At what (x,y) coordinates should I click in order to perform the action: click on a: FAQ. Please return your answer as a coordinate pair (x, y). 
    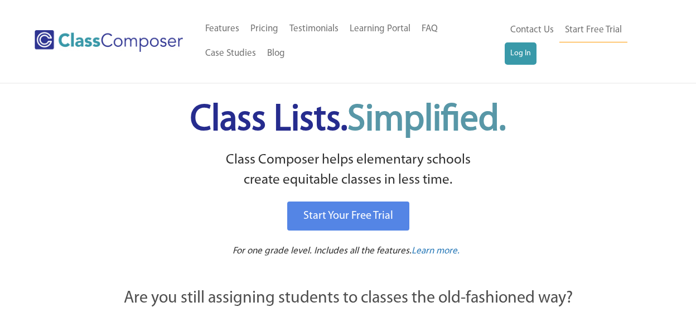
    Looking at the image, I should click on (429, 29).